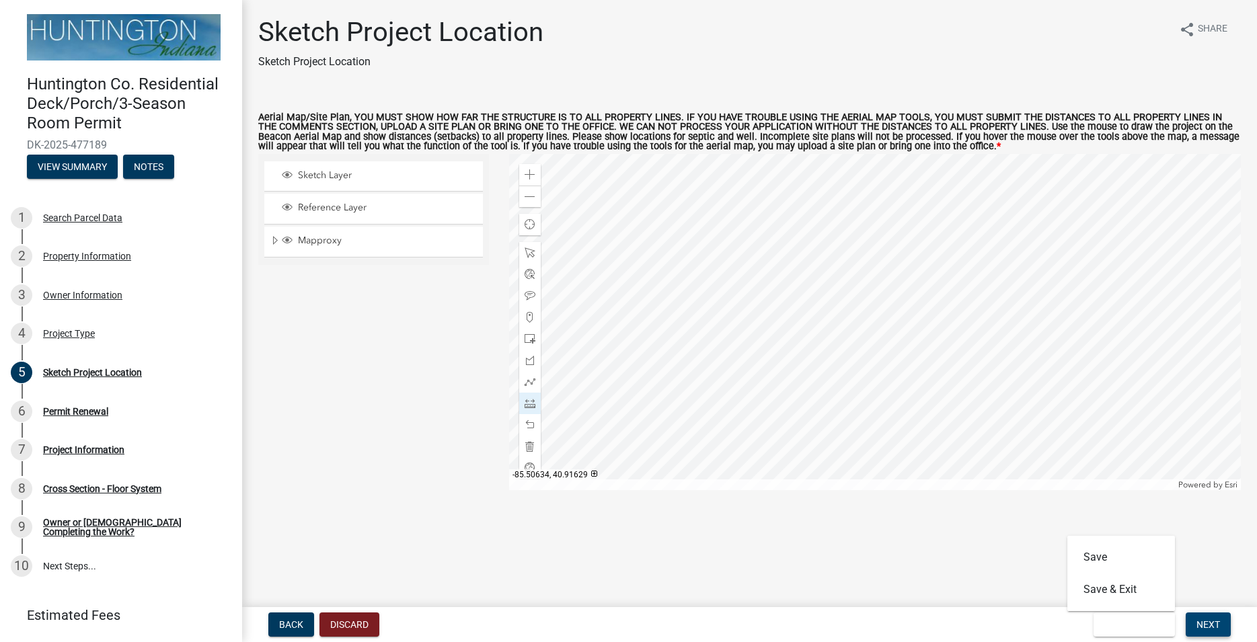 This screenshot has width=1257, height=642. What do you see at coordinates (22, 256) in the screenshot?
I see `div: 2` at bounding box center [22, 256].